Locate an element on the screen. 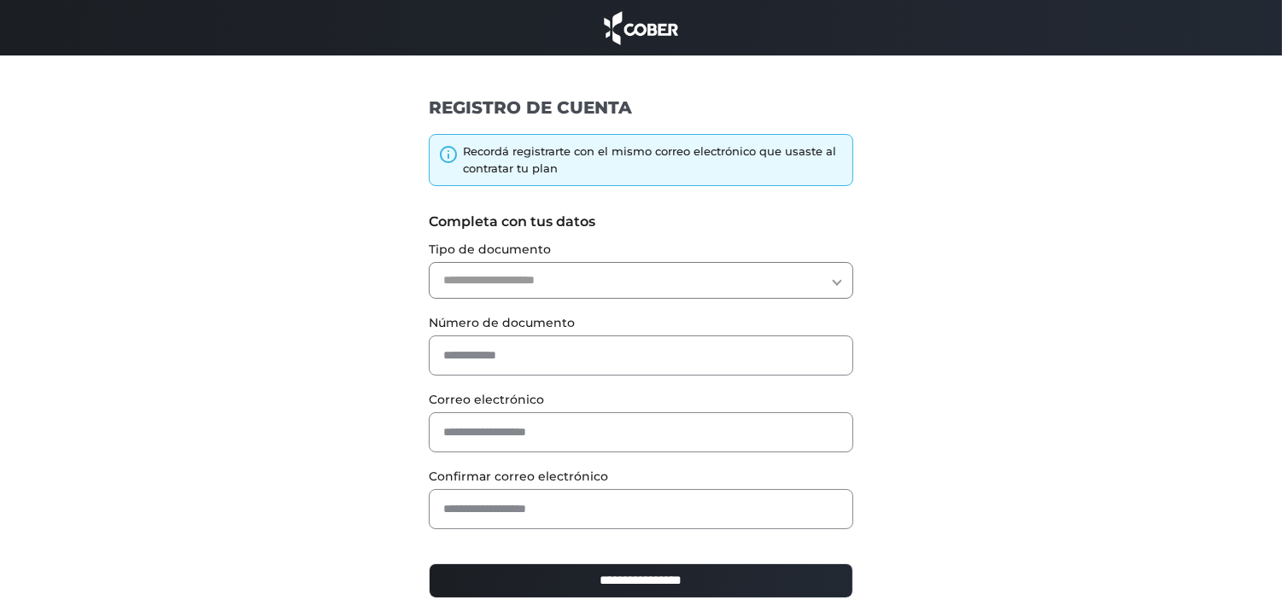 The height and width of the screenshot is (600, 1282). label: Número de documento is located at coordinates (640, 323).